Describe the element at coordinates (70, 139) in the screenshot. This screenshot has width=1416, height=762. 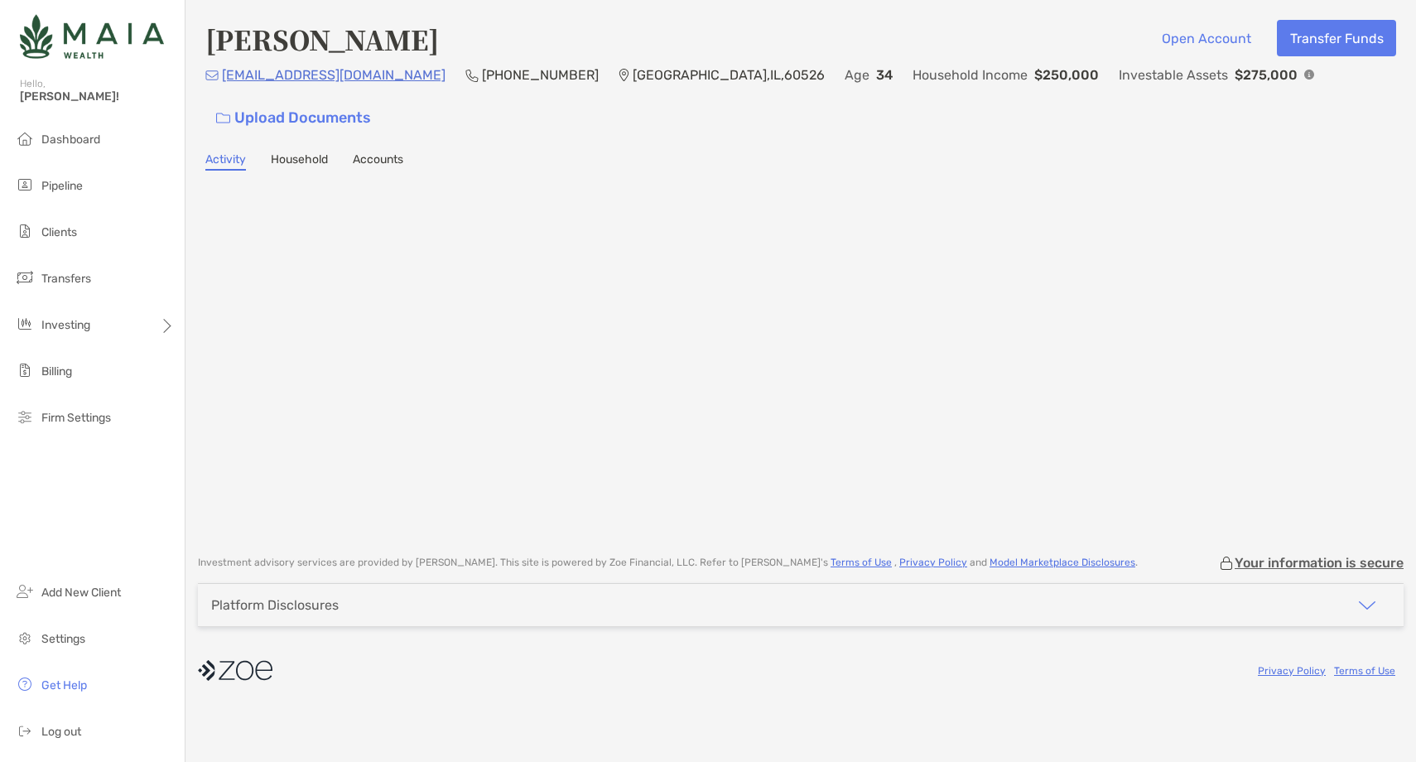
I see `span: Dashboard` at that location.